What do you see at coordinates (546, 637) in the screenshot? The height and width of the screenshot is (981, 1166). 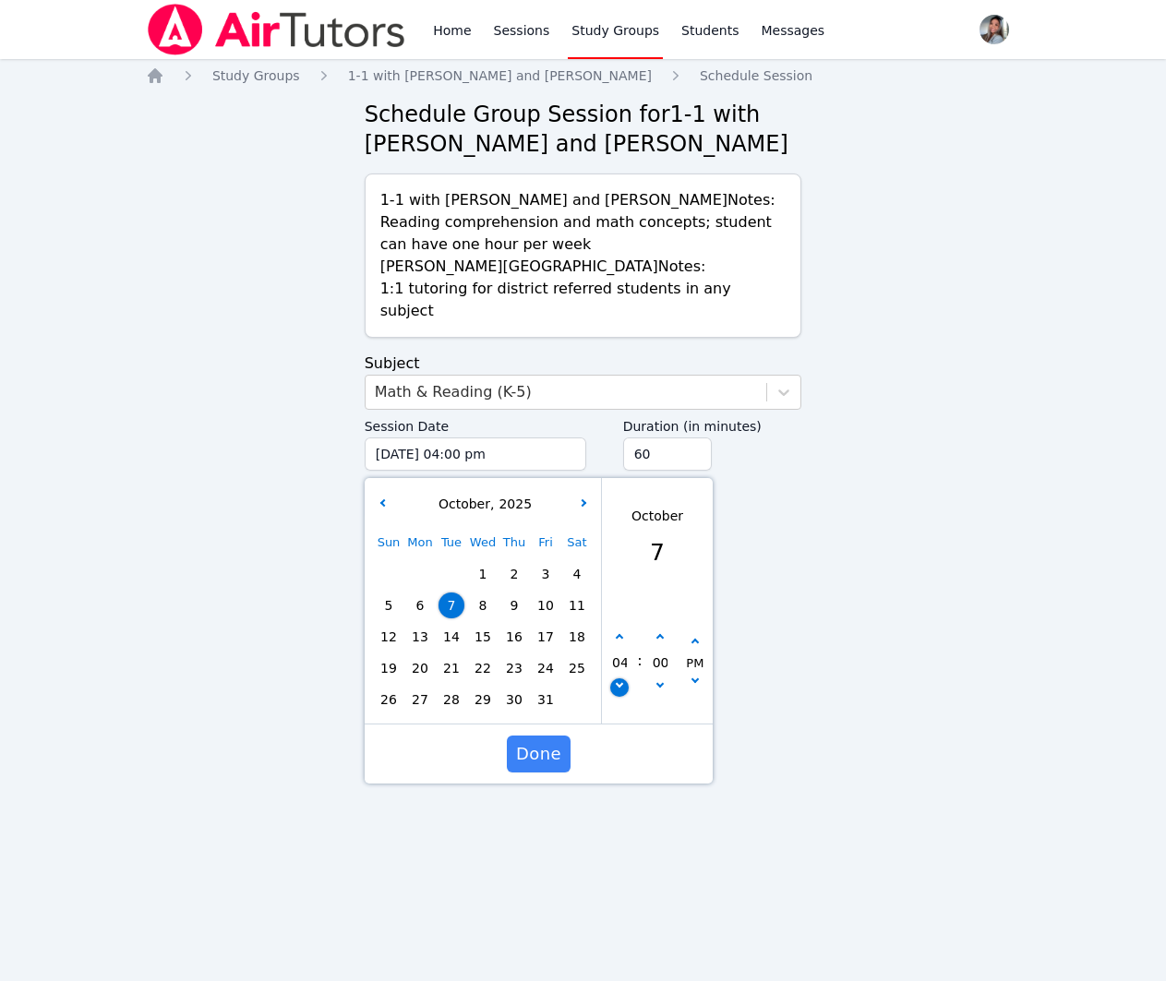 I see `div: Choose Friday October 17 of 2025` at bounding box center [546, 637].